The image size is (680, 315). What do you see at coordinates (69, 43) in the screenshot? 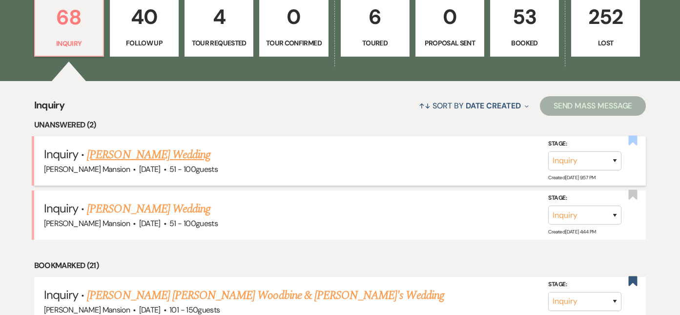
I see `p: Inquiry` at bounding box center [69, 43].